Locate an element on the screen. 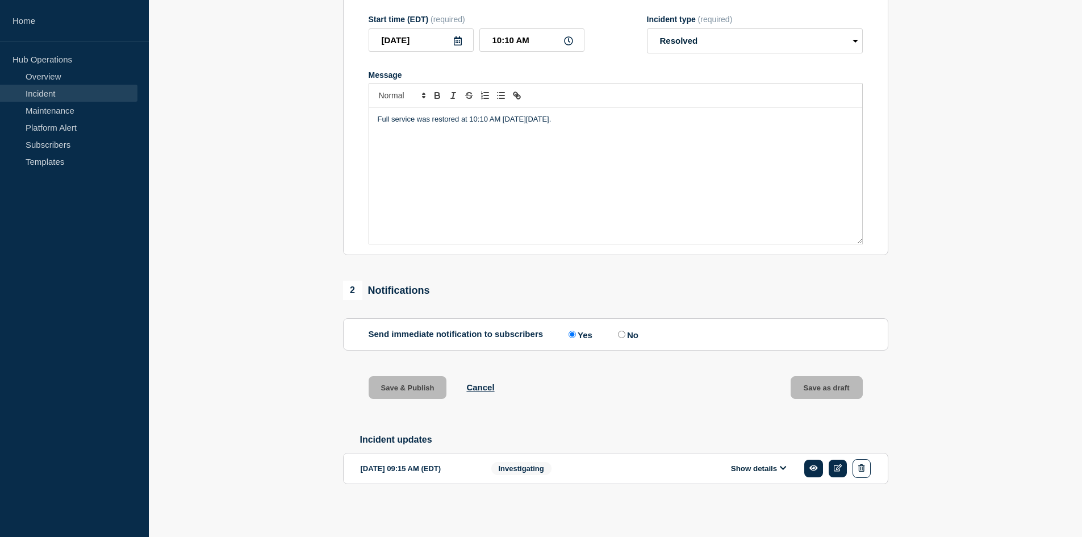 This screenshot has height=537, width=1082. button: Show details is located at coordinates (759, 468).